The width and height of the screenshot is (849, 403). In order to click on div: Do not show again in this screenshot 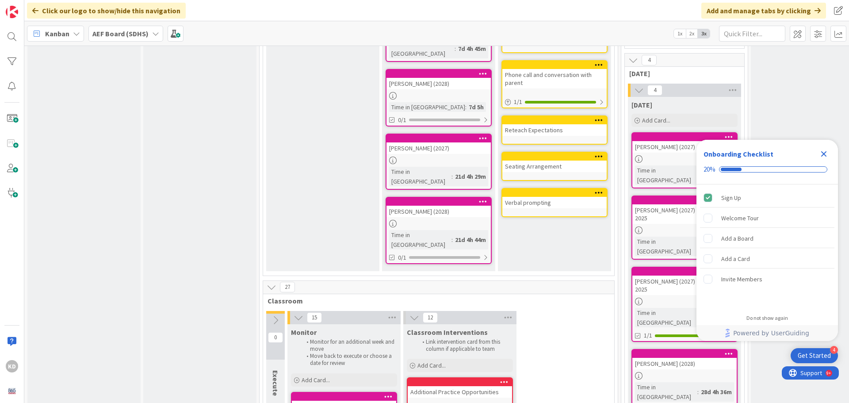, I will do `click(768, 318)`.